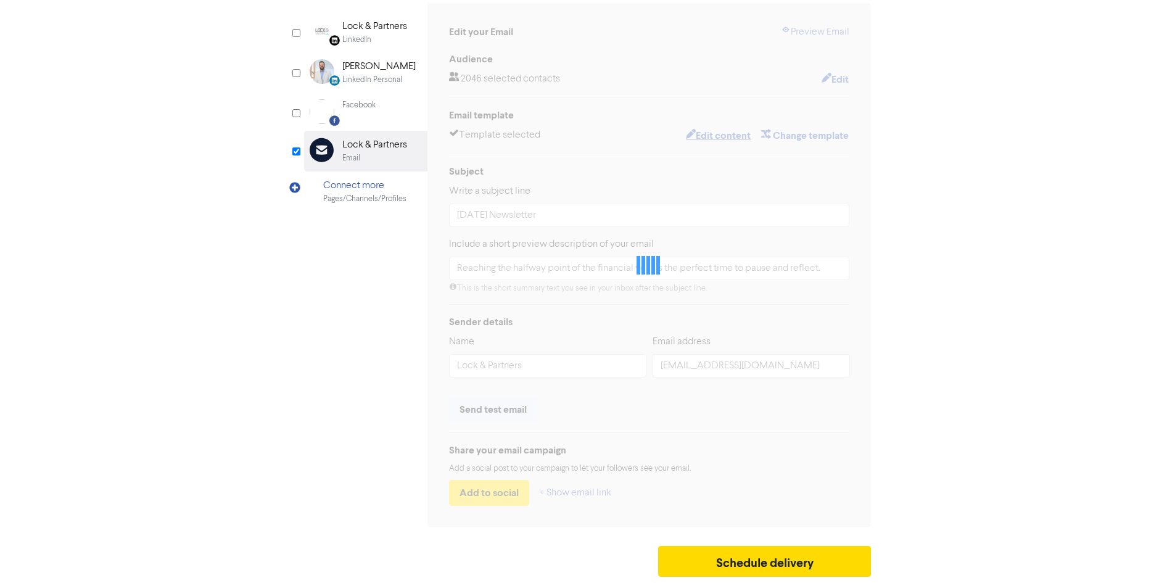  I want to click on img: Facebook, so click(322, 112).